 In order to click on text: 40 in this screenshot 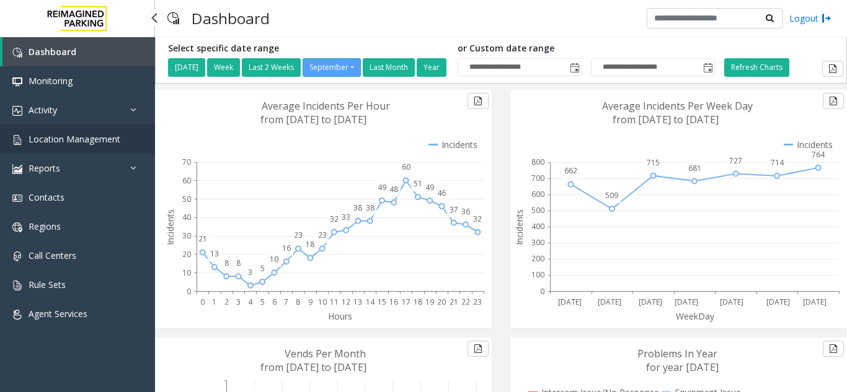, I will do `click(187, 217)`.